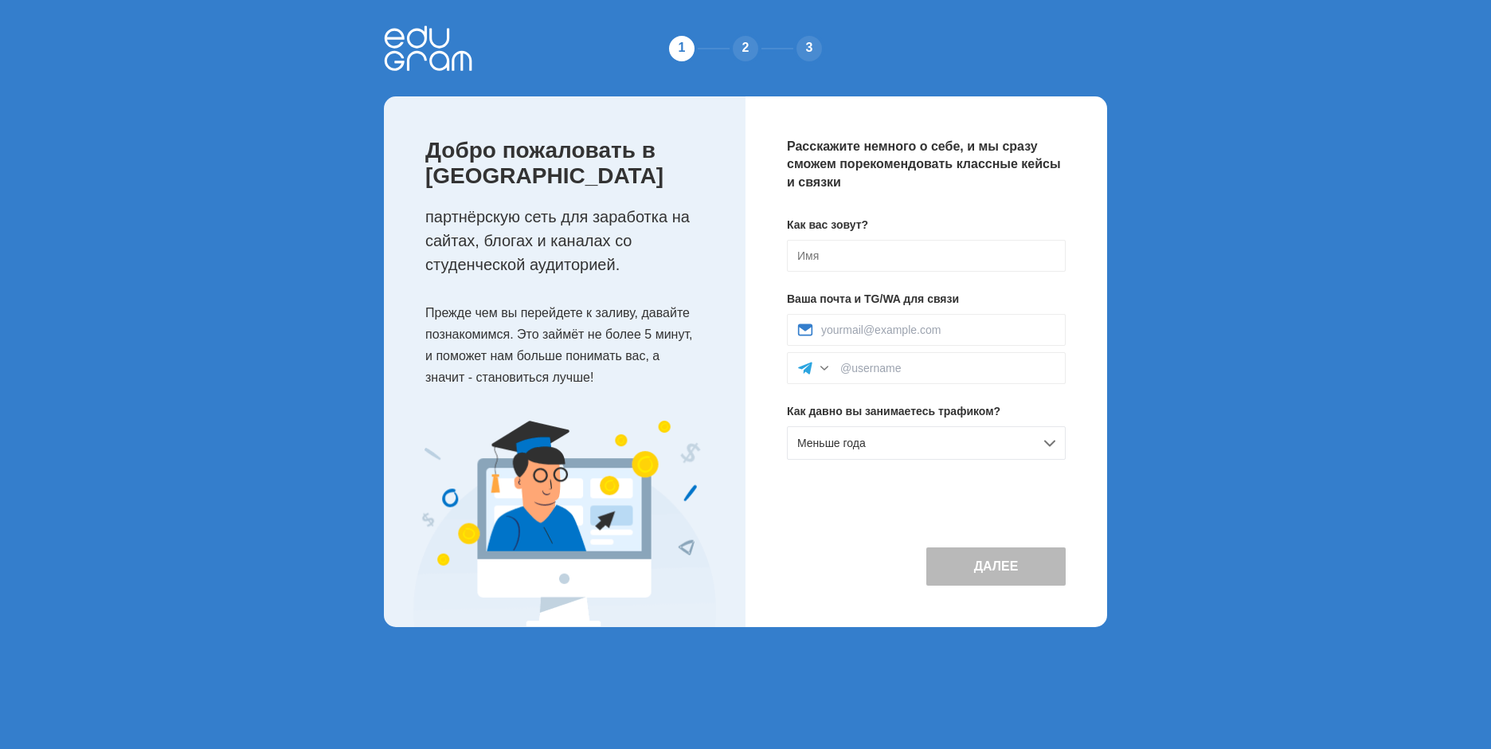  What do you see at coordinates (832, 443) in the screenshot?
I see `span: Меньше года` at bounding box center [832, 443].